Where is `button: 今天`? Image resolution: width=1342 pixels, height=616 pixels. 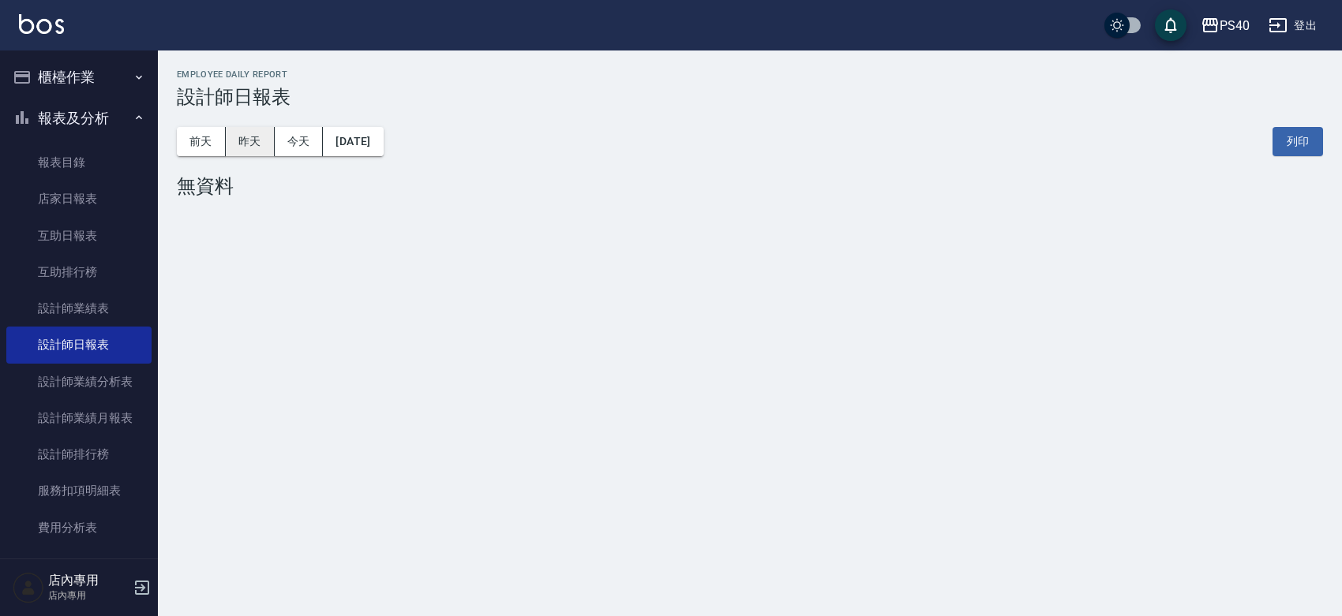
button: 今天 is located at coordinates (299, 141).